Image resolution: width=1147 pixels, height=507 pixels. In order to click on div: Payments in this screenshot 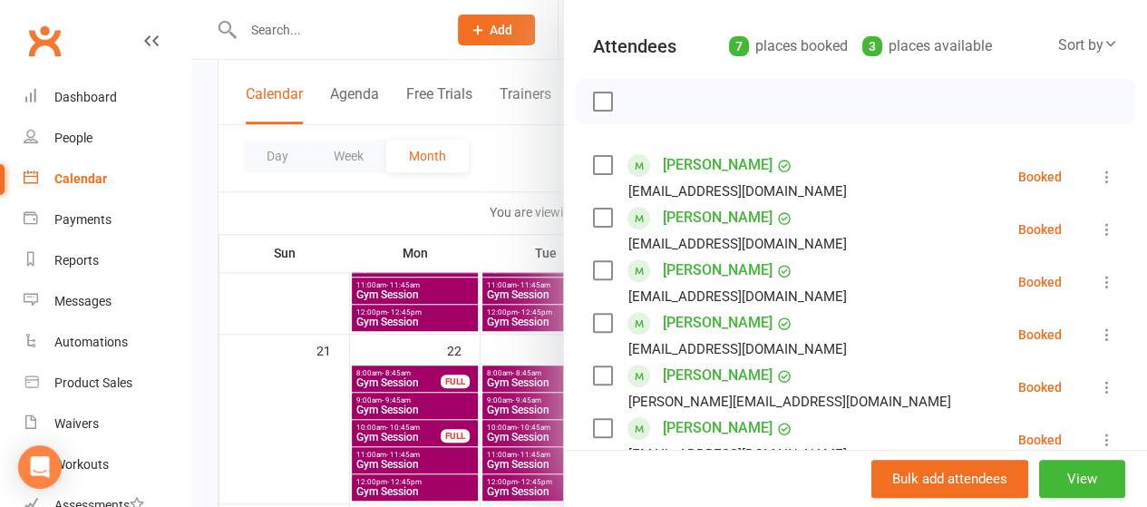, I will do `click(83, 219)`.